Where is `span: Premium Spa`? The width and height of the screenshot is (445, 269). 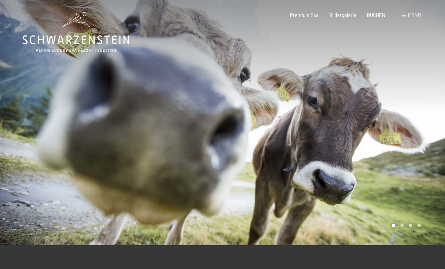
span: Premium Spa is located at coordinates (304, 15).